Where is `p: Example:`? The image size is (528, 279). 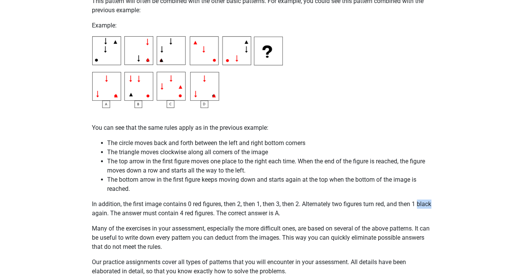 p: Example: is located at coordinates (264, 26).